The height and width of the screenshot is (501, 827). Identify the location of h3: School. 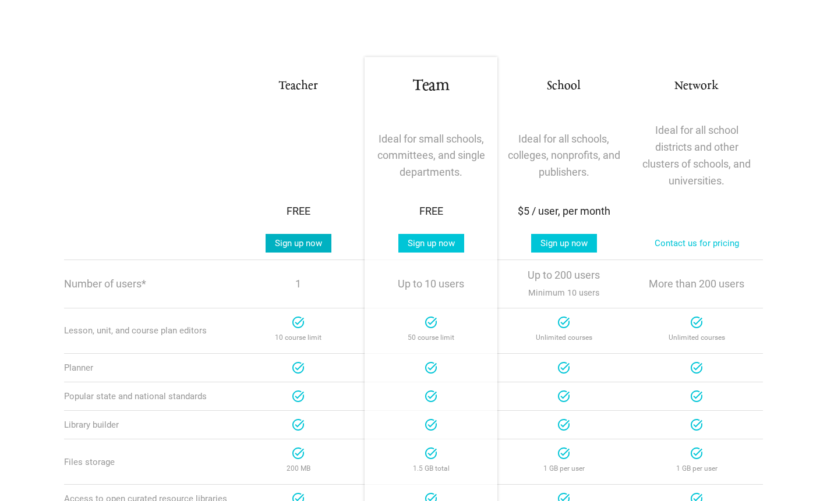
(564, 86).